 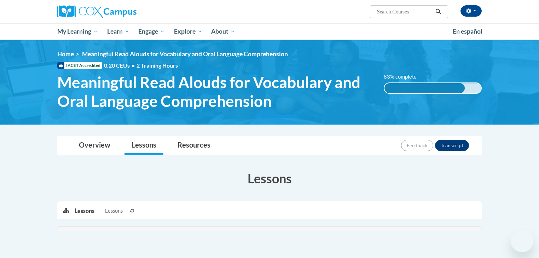 What do you see at coordinates (77, 31) in the screenshot?
I see `a: My Learning` at bounding box center [77, 31].